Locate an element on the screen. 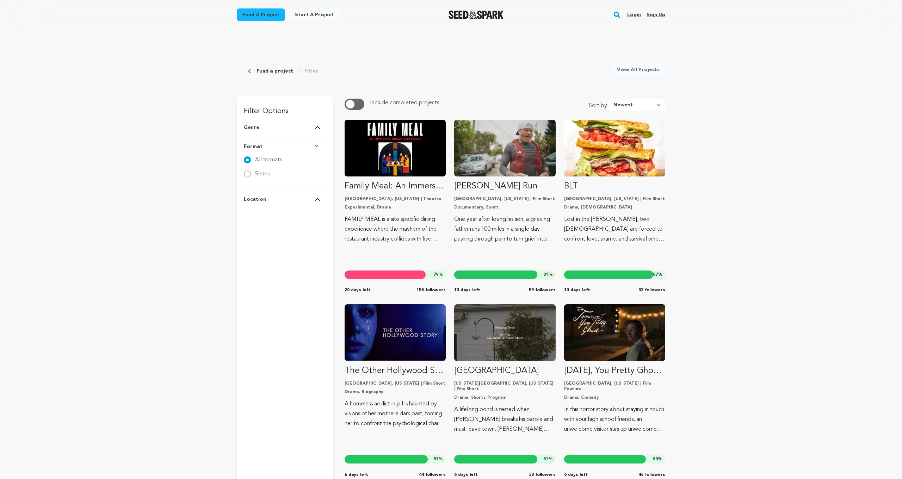 Image resolution: width=902 pixels, height=479 pixels. a: Login is located at coordinates (634, 15).